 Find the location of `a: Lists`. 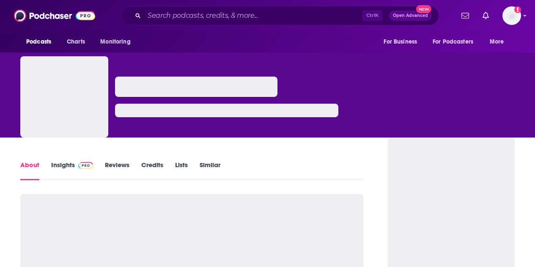

a: Lists is located at coordinates (181, 170).